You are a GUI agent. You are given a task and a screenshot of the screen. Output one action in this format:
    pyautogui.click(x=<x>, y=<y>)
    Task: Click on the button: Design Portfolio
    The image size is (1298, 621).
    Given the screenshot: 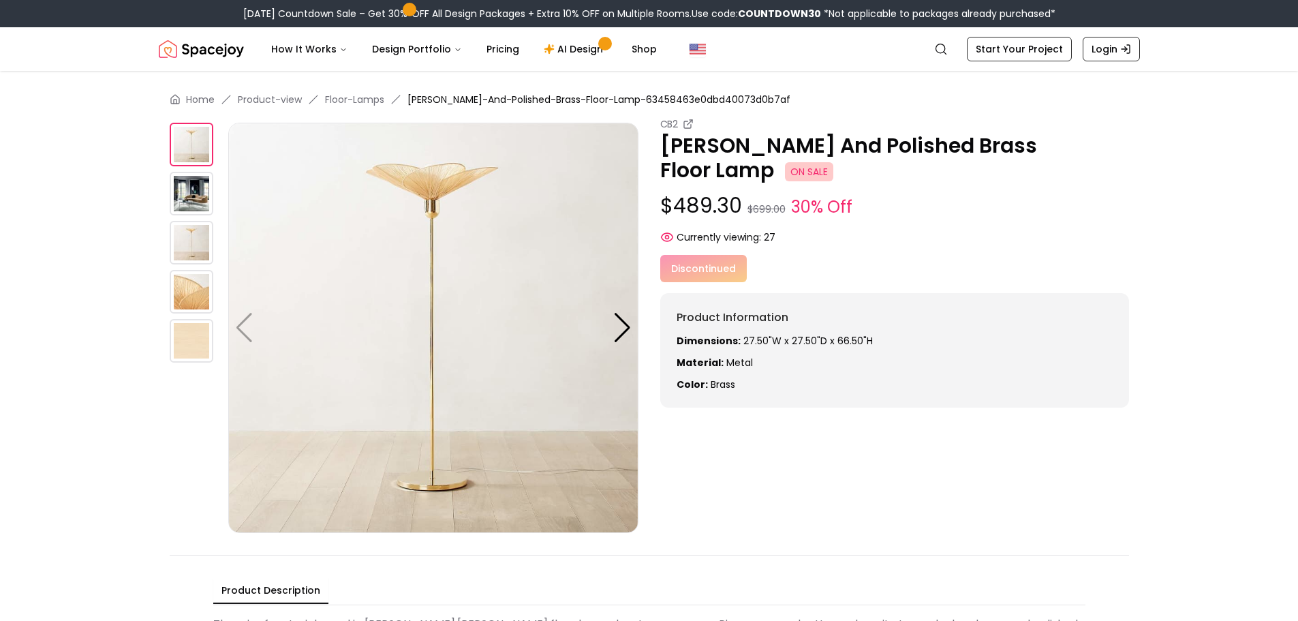 What is the action you would take?
    pyautogui.click(x=417, y=49)
    